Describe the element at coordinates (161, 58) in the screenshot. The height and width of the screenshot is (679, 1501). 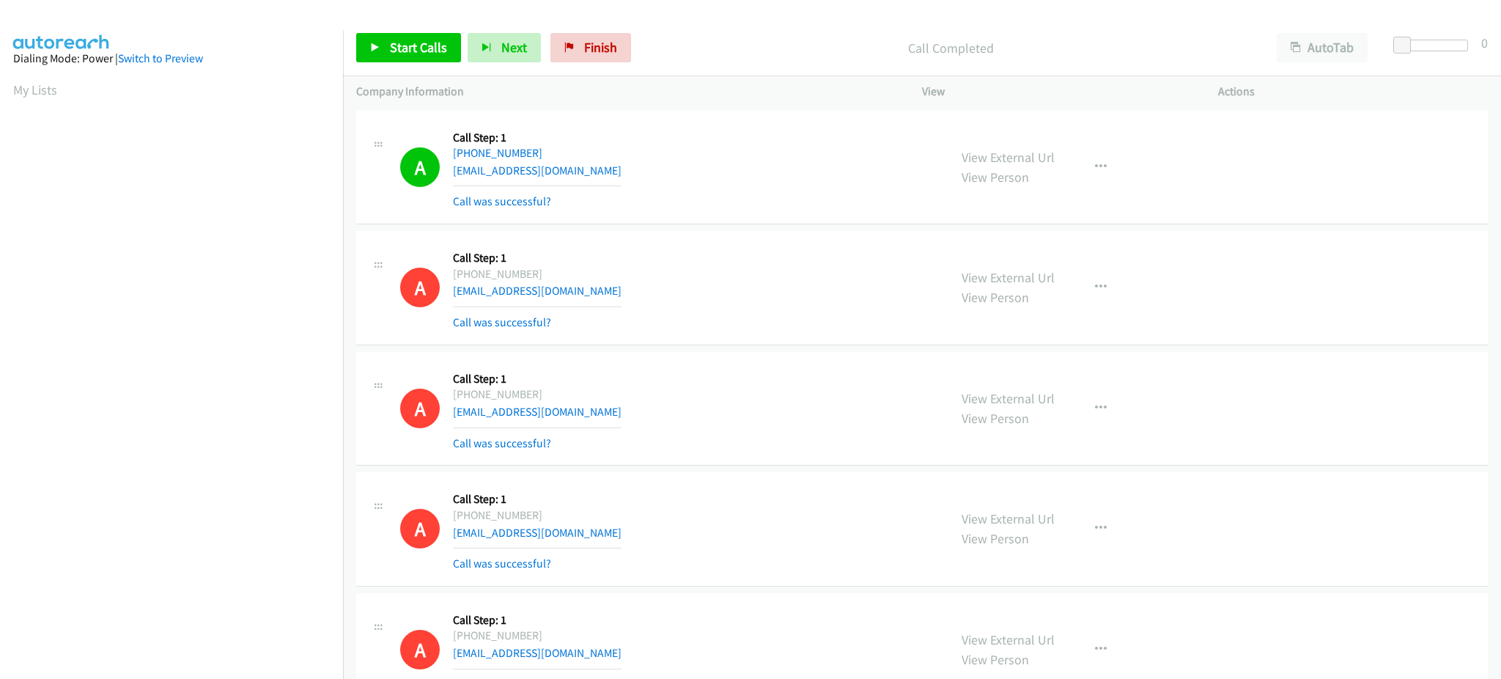
I see `a: Switch to Preview` at that location.